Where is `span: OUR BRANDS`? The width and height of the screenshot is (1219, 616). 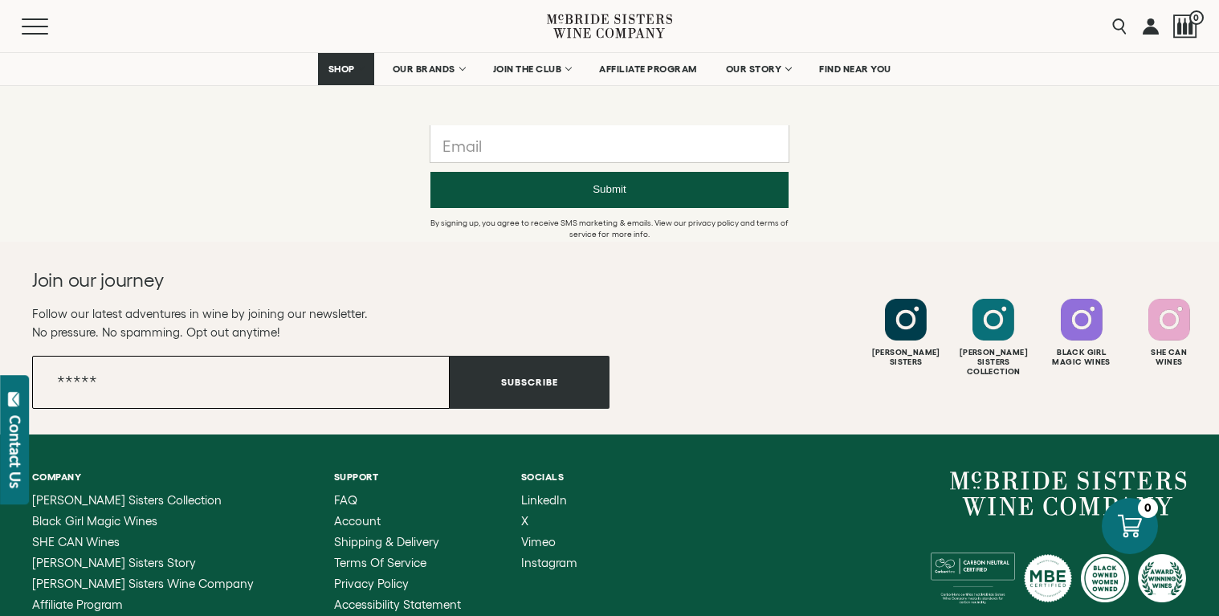 span: OUR BRANDS is located at coordinates (424, 69).